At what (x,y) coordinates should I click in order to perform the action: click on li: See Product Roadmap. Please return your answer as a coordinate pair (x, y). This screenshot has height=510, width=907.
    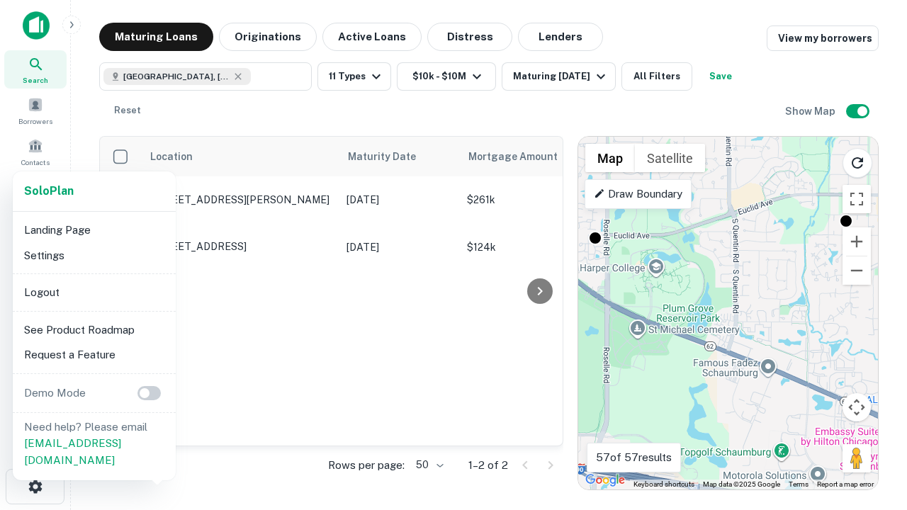
    Looking at the image, I should click on (94, 330).